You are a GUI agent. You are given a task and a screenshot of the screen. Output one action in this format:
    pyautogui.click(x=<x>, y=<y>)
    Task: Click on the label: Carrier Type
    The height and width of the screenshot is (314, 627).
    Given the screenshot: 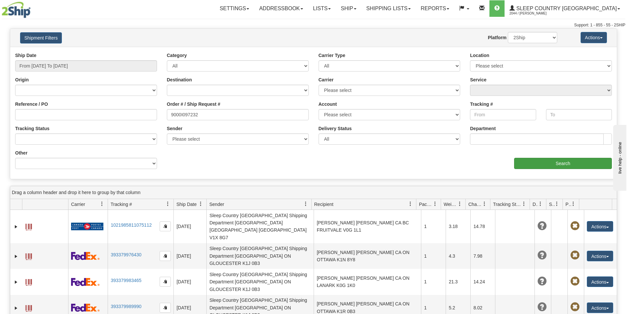 What is the action you would take?
    pyautogui.click(x=332, y=55)
    